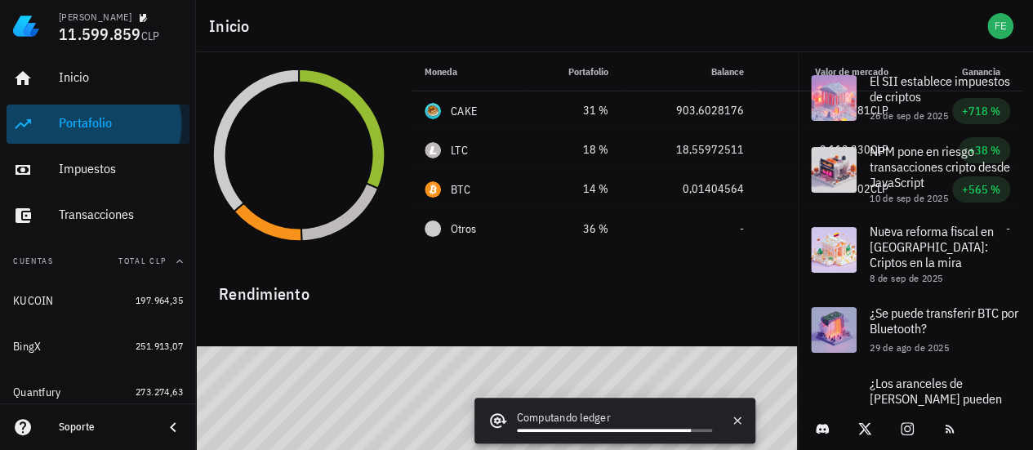  Describe the element at coordinates (98, 301) in the screenshot. I see `a: KUCOIN 197.964,35` at that location.